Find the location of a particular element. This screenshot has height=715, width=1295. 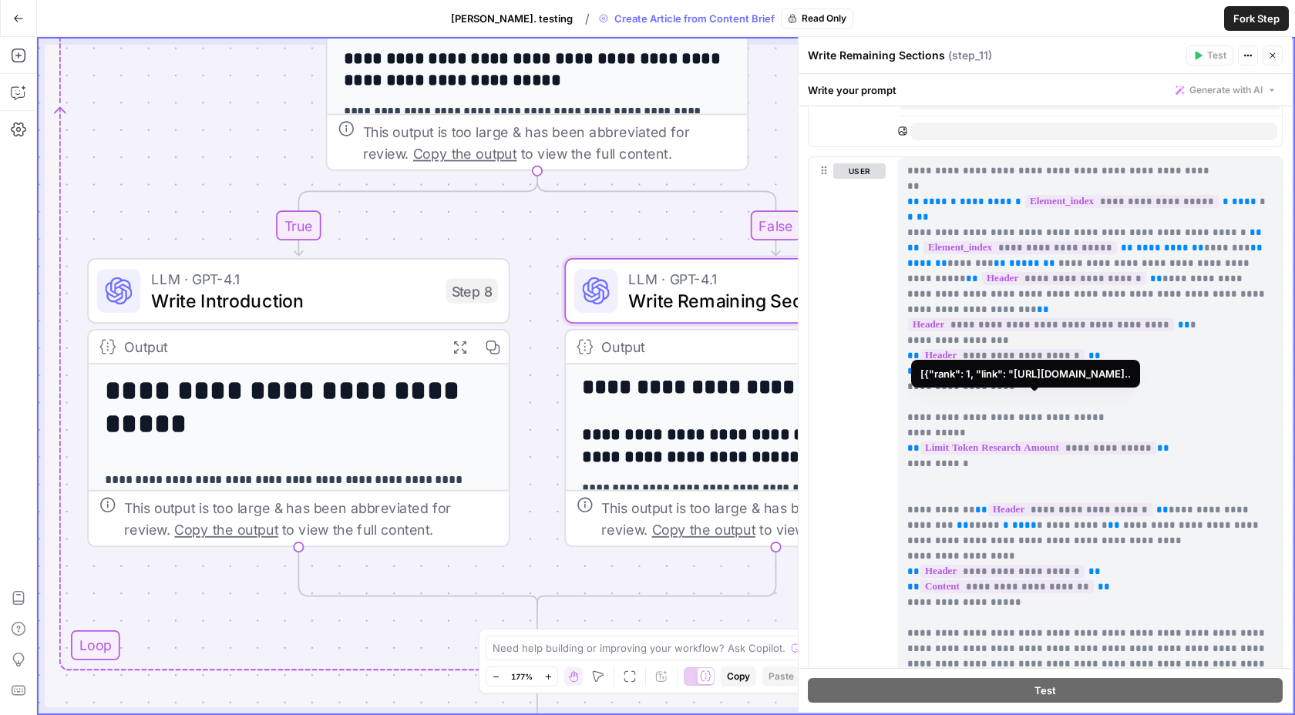

span: Read Only is located at coordinates (824, 19).